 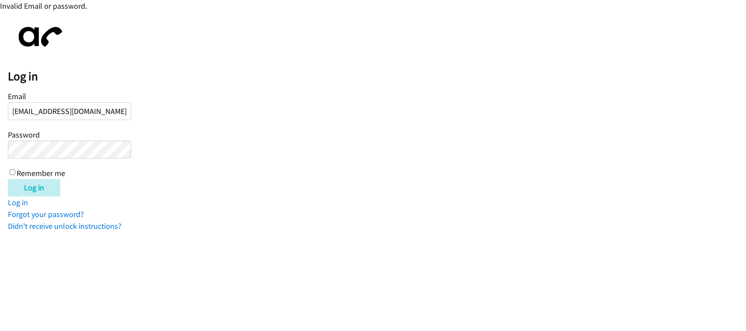 I want to click on input: Log in, so click(x=34, y=188).